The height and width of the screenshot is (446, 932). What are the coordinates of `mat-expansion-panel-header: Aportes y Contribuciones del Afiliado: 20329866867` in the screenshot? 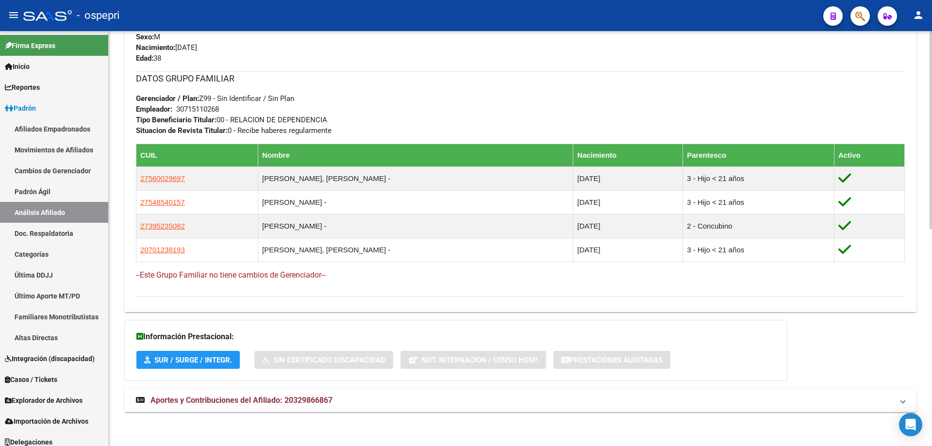 It's located at (520, 400).